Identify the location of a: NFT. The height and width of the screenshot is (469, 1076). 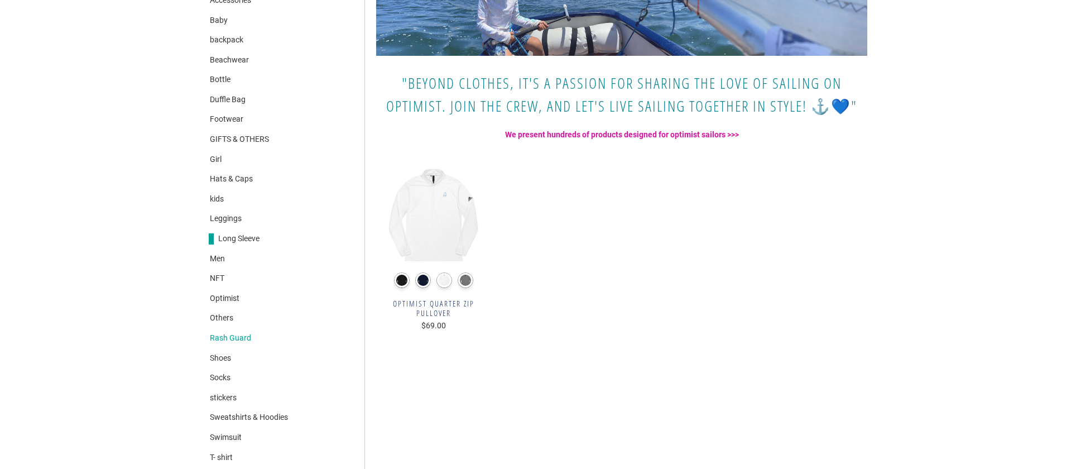
(217, 279).